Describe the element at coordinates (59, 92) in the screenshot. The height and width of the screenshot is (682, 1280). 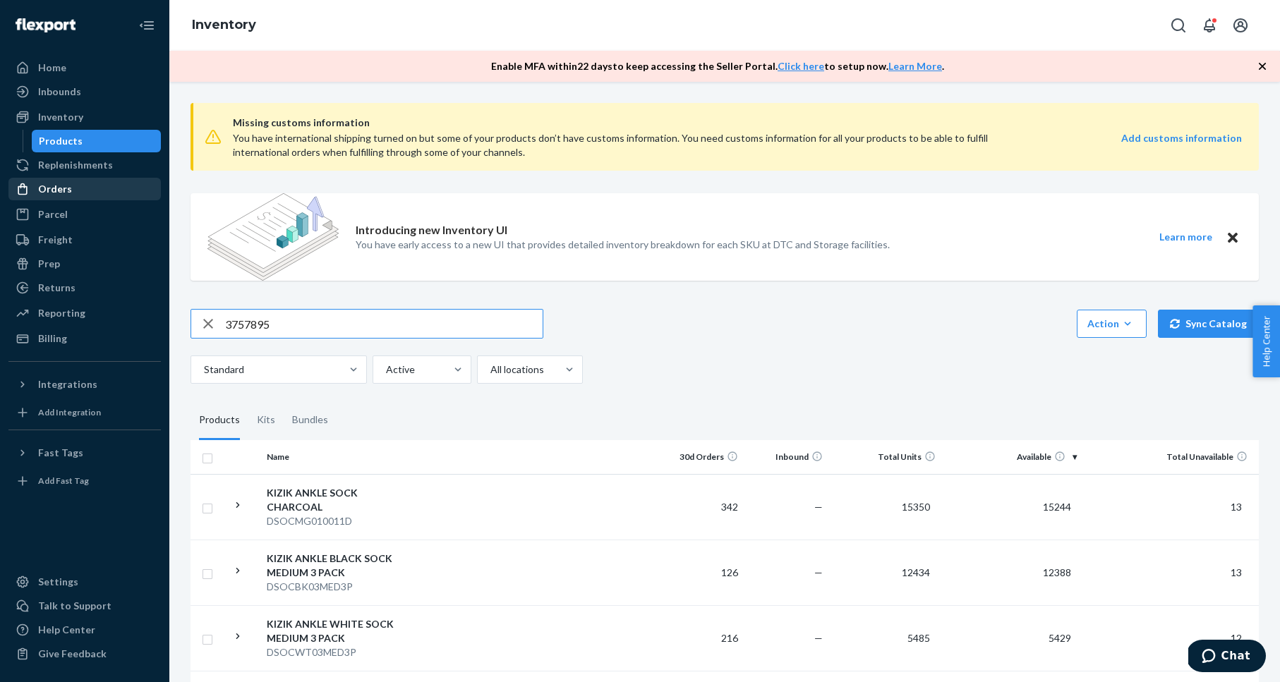
I see `div: Inbounds` at that location.